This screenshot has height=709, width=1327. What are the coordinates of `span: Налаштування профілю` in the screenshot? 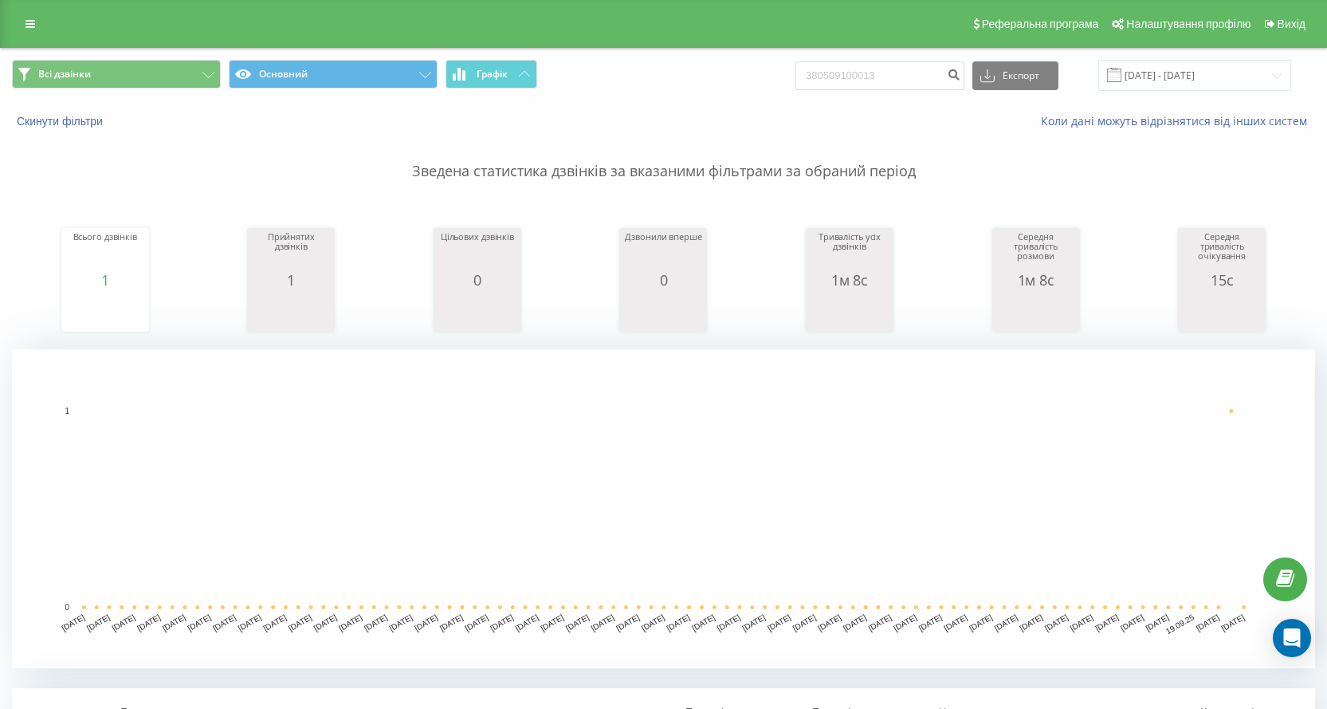 It's located at (1189, 24).